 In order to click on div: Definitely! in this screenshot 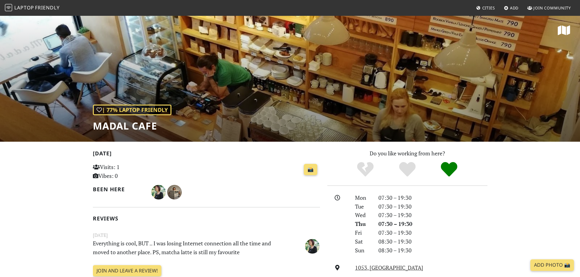, I will do `click(449, 170)`.